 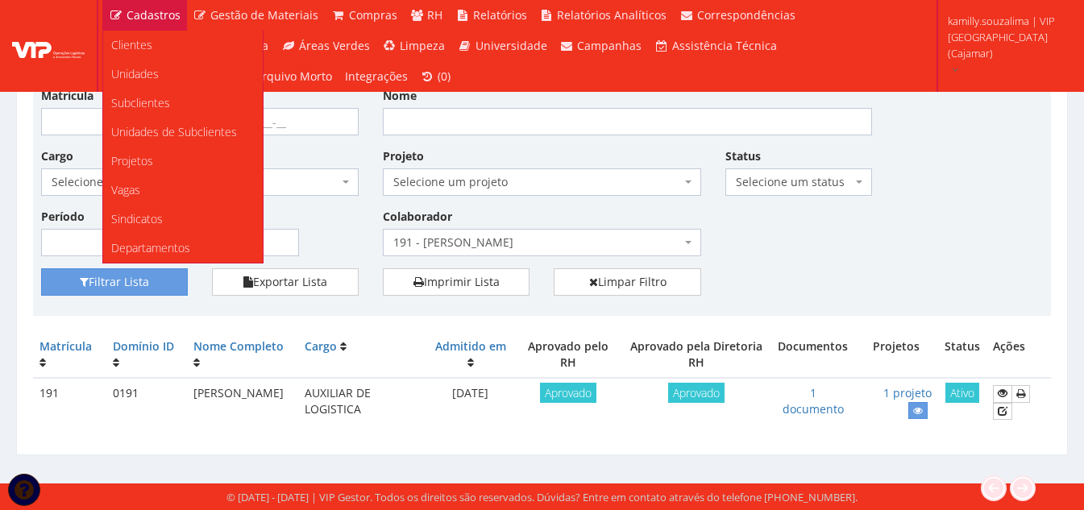 I want to click on a: 1 documento, so click(x=813, y=401).